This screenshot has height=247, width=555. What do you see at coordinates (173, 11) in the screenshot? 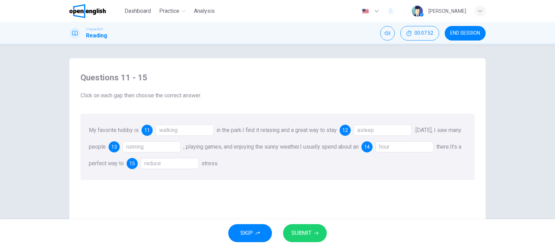
I see `button: Practice` at bounding box center [173, 11].